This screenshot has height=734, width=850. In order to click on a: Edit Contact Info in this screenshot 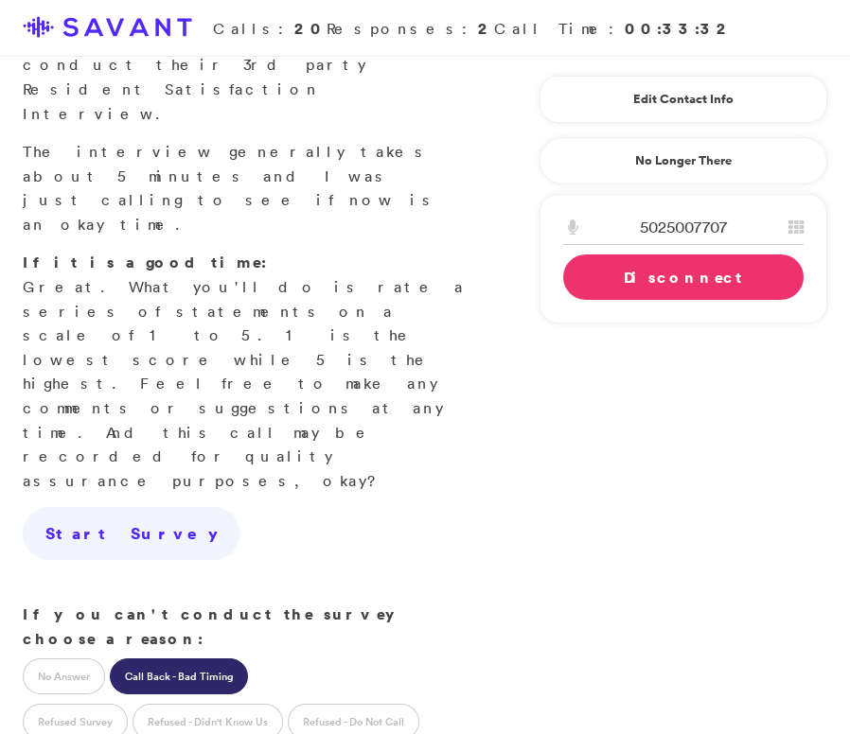, I will do `click(683, 99)`.